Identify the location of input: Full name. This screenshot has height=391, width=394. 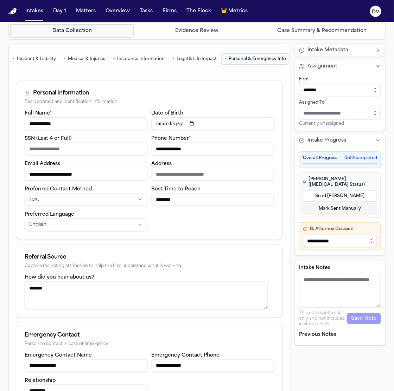
(86, 124).